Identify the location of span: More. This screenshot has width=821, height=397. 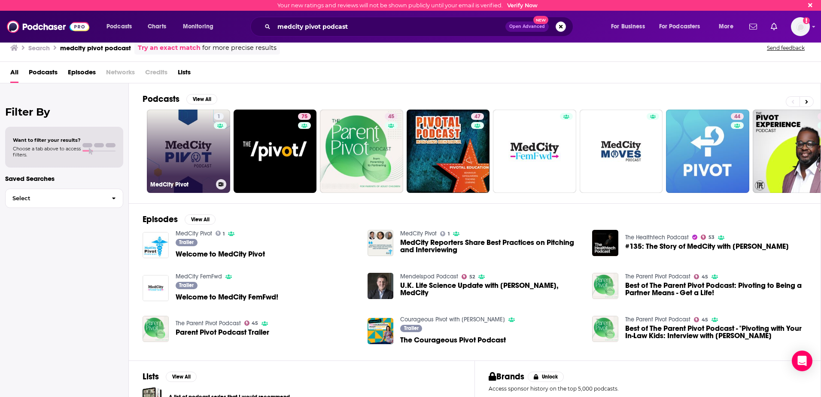
(726, 27).